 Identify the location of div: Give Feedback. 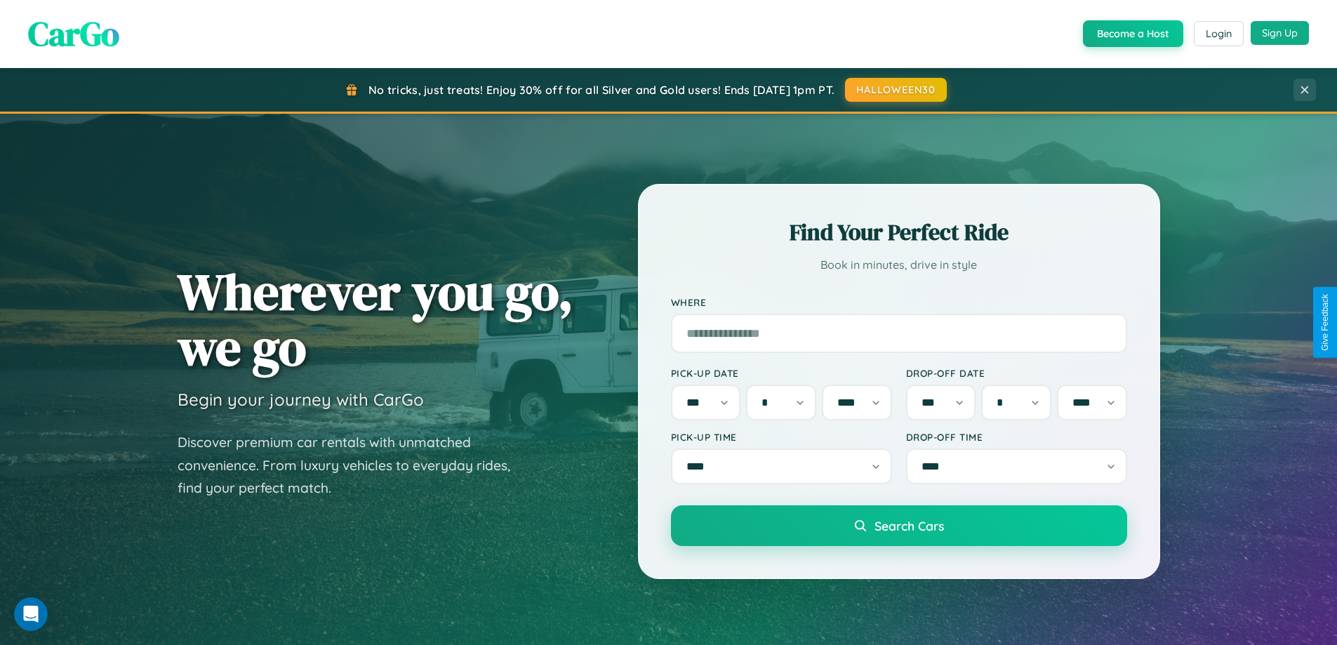
(1325, 322).